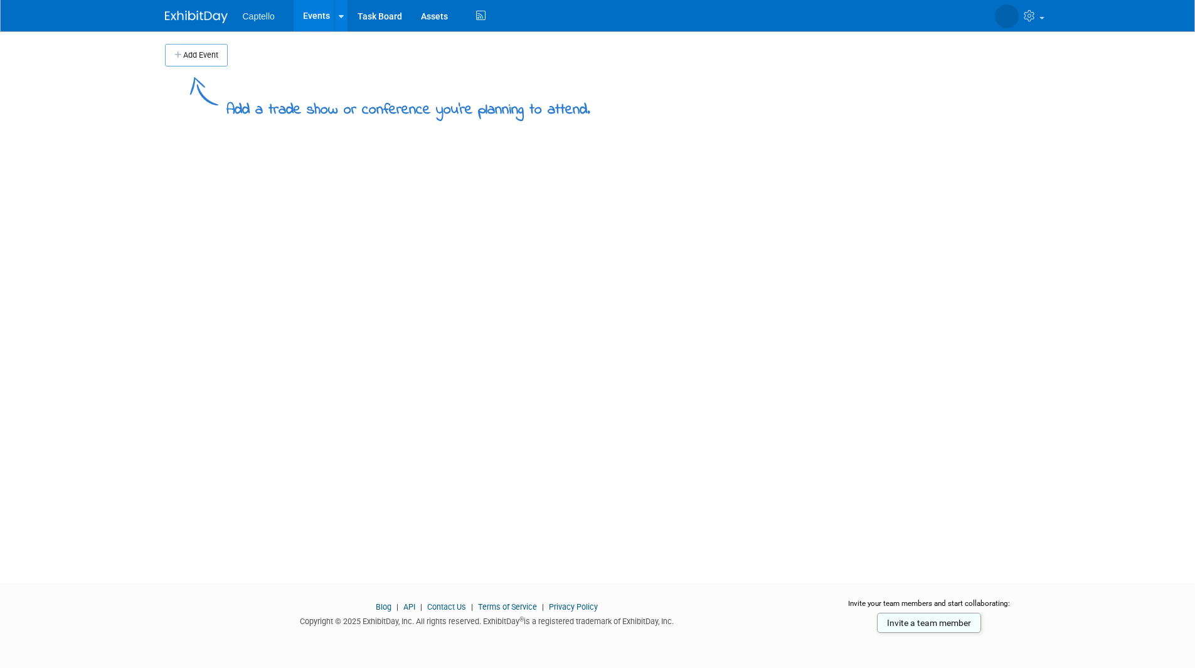  What do you see at coordinates (196, 55) in the screenshot?
I see `button: Add Event` at bounding box center [196, 55].